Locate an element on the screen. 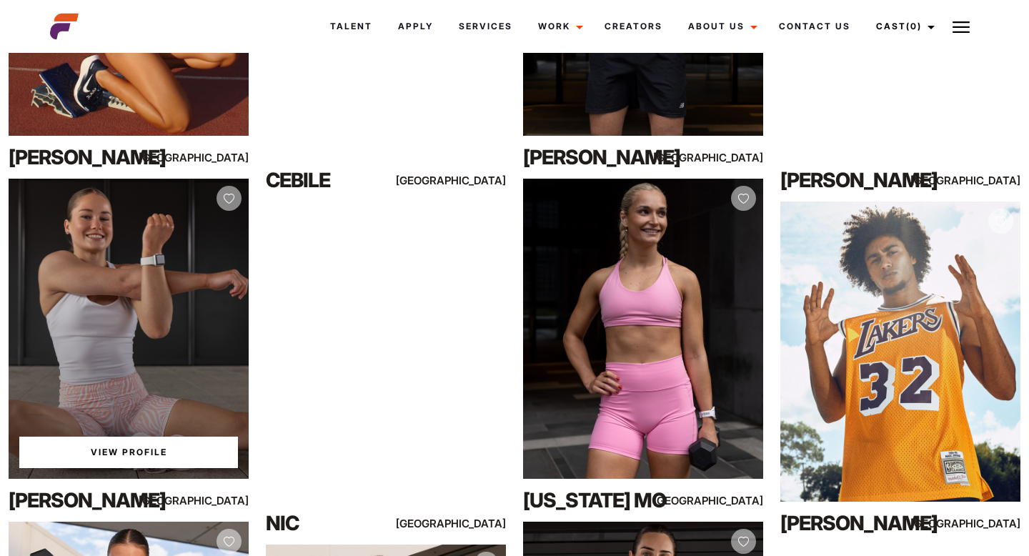 The width and height of the screenshot is (1029, 556). a: View Mia Ja'sProfile is located at coordinates (129, 452).